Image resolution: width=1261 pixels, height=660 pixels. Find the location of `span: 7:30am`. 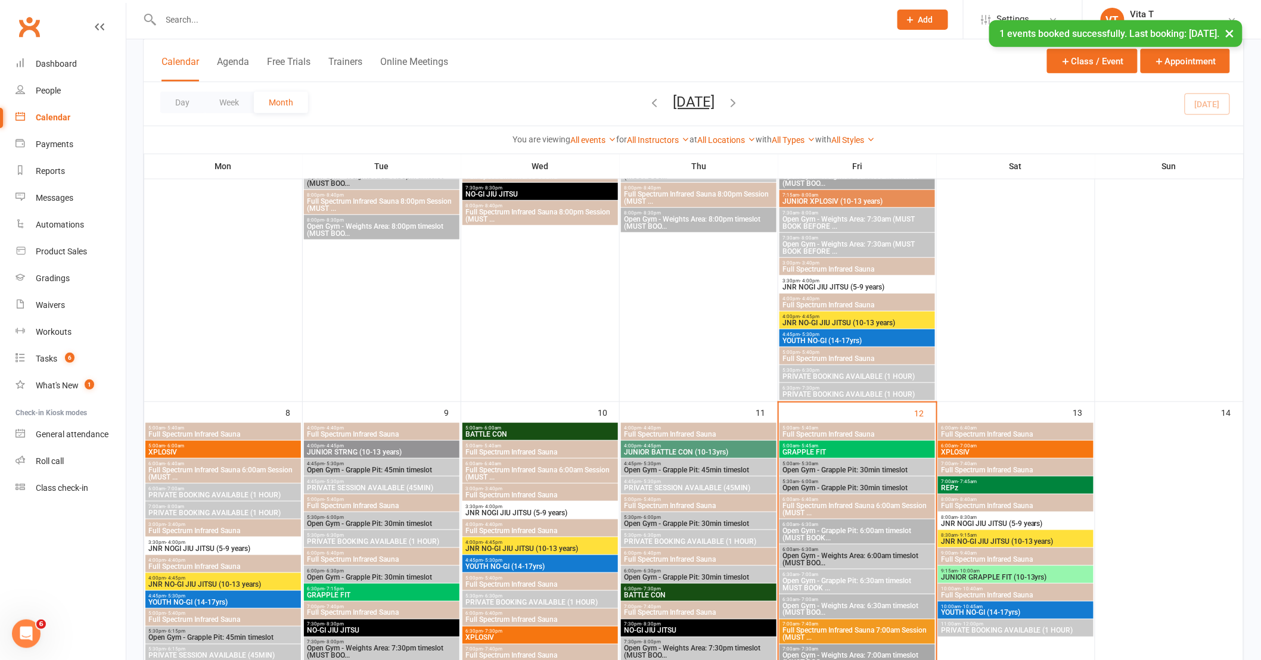

span: 7:30am is located at coordinates (857, 238).